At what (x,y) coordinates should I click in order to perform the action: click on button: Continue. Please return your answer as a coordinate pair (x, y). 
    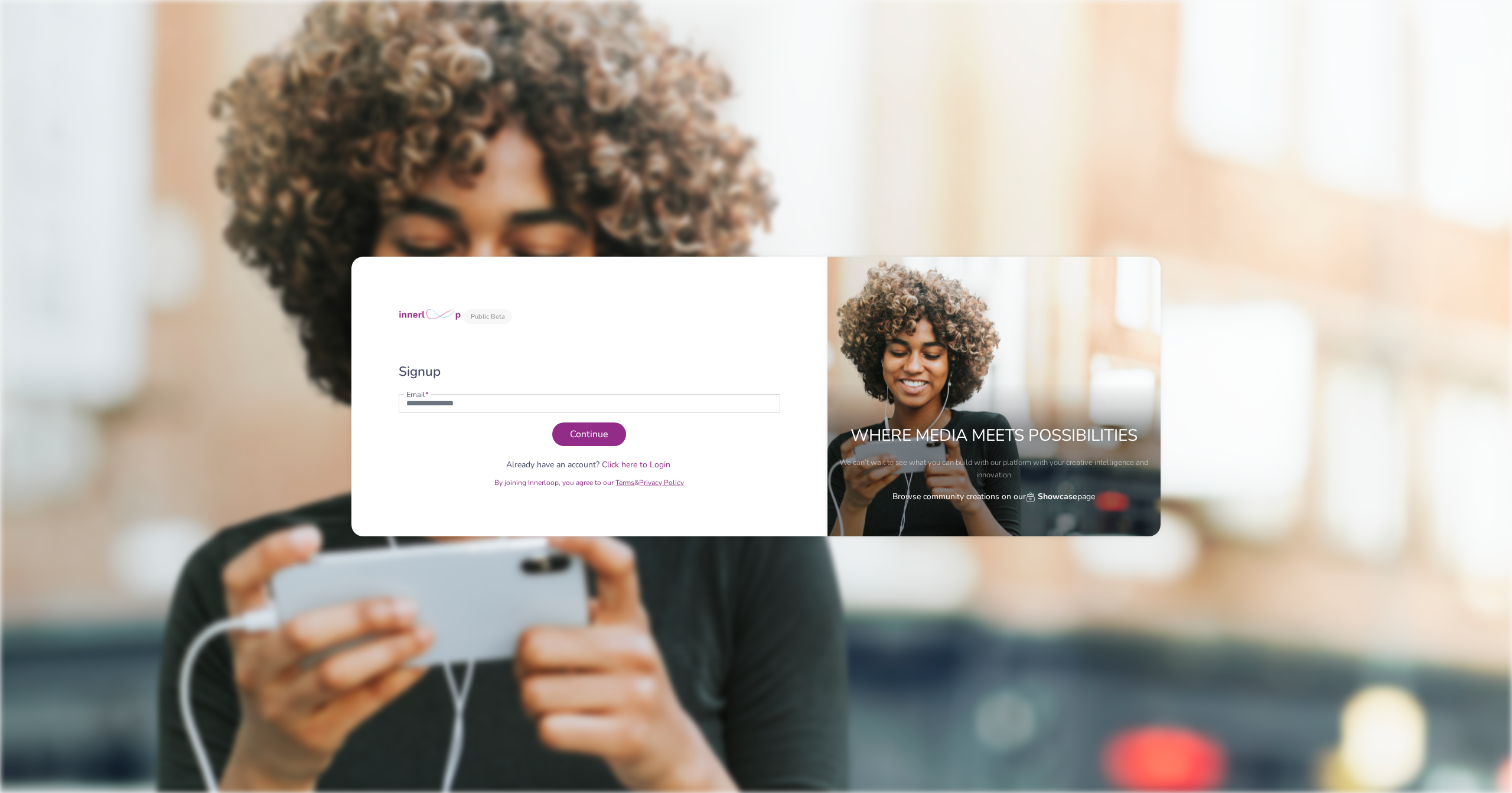
    Looking at the image, I should click on (588, 434).